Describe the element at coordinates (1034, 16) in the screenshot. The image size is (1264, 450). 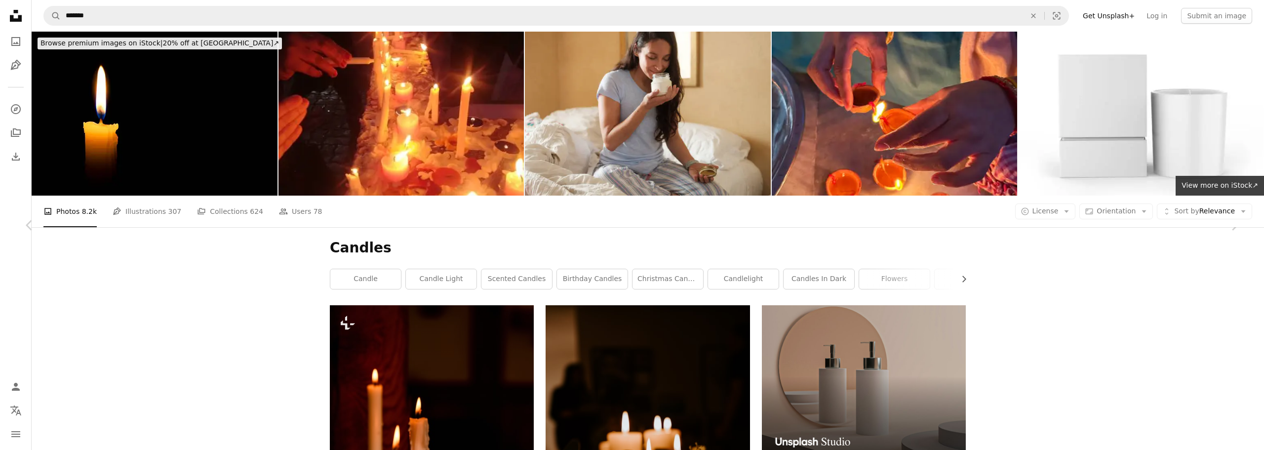
I see `button: Clear` at that location.